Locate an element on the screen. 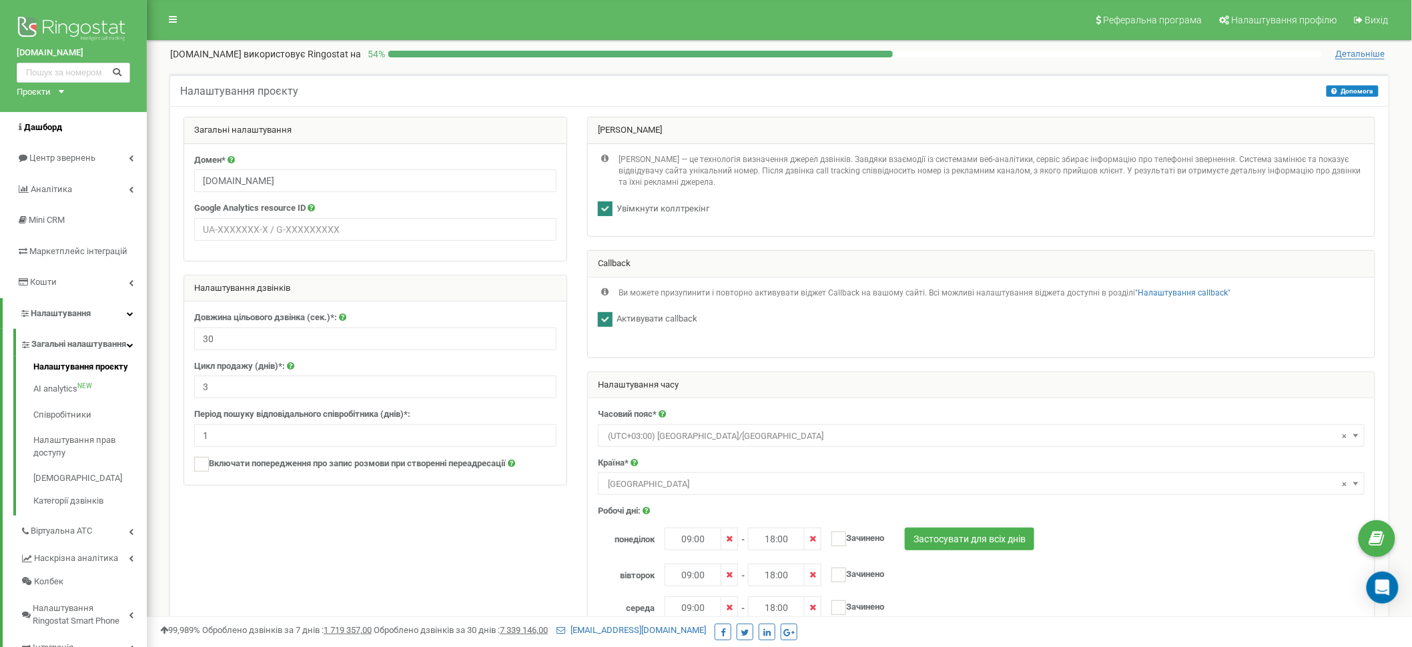 This screenshot has width=1412, height=647. input: UA-XXXXXXX-X / G-XXXXXXXXX is located at coordinates (375, 230).